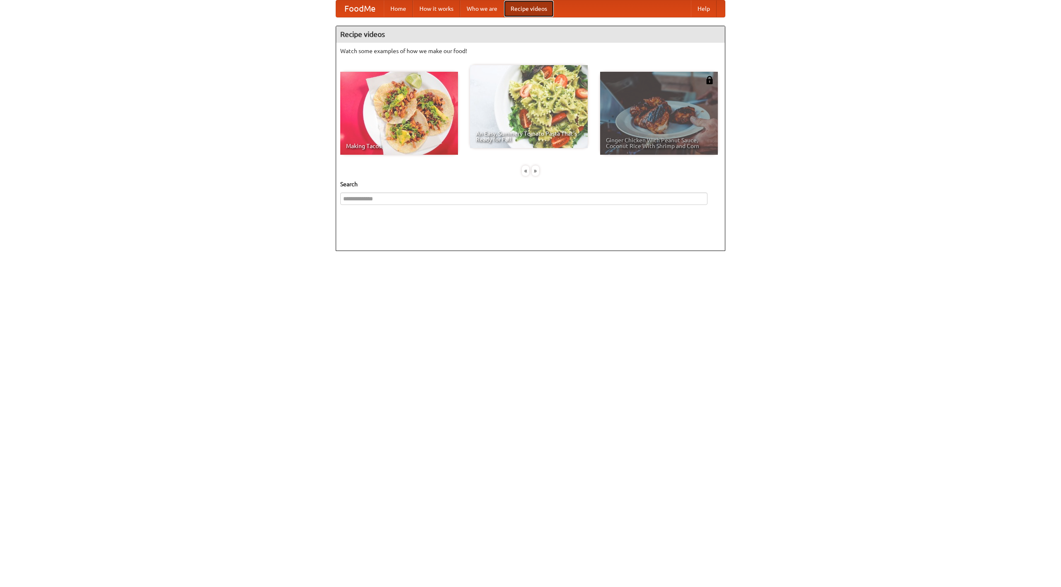  What do you see at coordinates (529, 9) in the screenshot?
I see `a: Recipe videos` at bounding box center [529, 9].